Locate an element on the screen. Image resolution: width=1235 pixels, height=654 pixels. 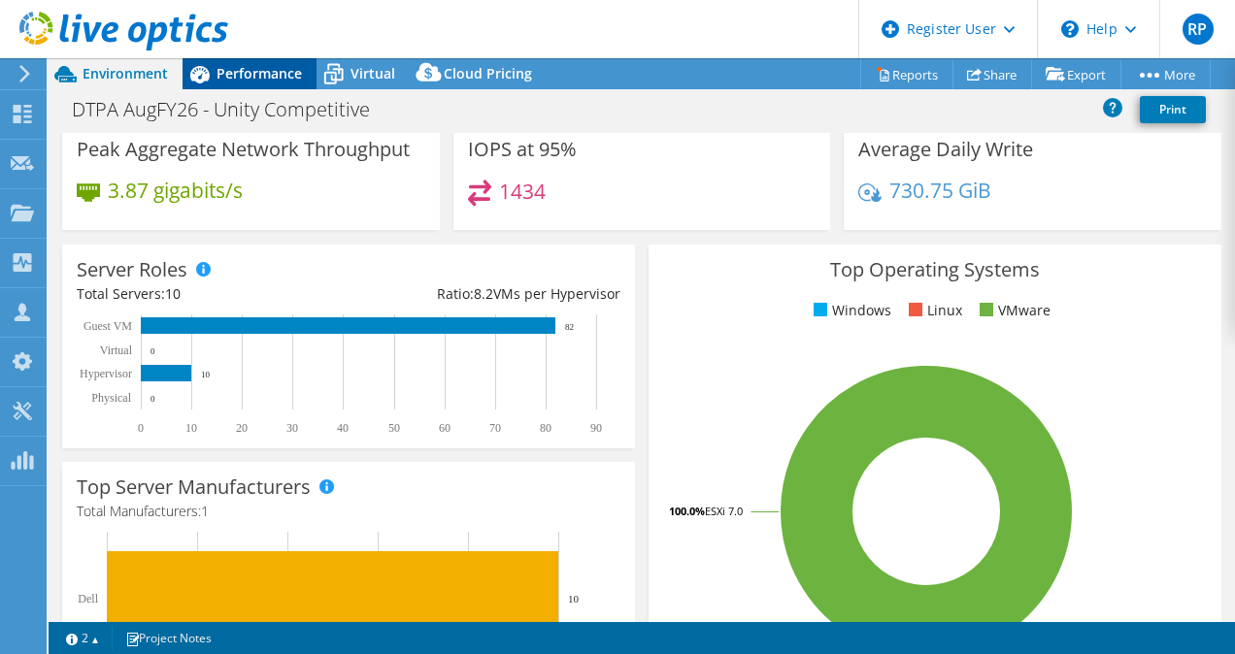
text: 60 is located at coordinates (445, 428).